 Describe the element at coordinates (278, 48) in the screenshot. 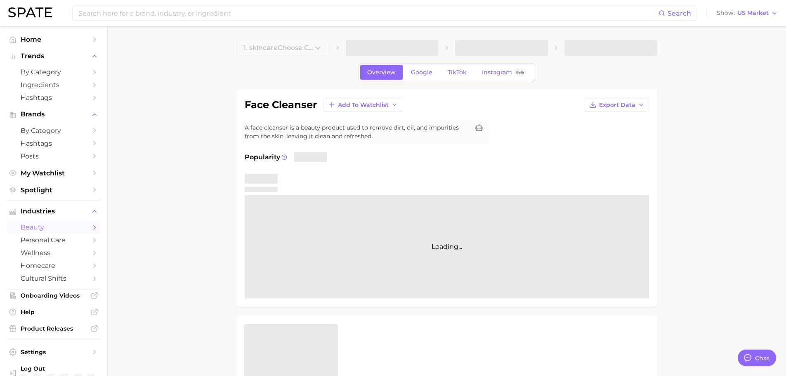

I see `span: 1. skincare Choose Category` at that location.